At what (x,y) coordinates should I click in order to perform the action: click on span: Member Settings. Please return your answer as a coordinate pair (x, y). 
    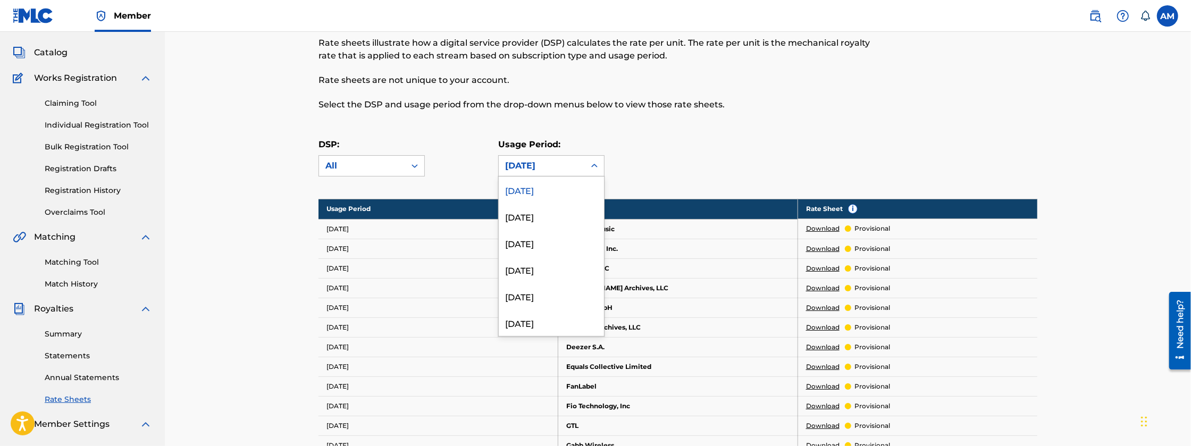
    Looking at the image, I should click on (72, 424).